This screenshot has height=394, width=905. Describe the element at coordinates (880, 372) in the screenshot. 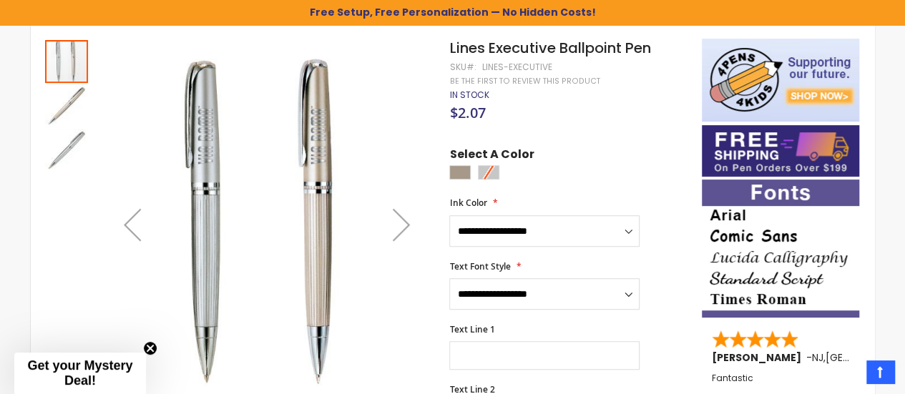

I see `a: Top` at that location.